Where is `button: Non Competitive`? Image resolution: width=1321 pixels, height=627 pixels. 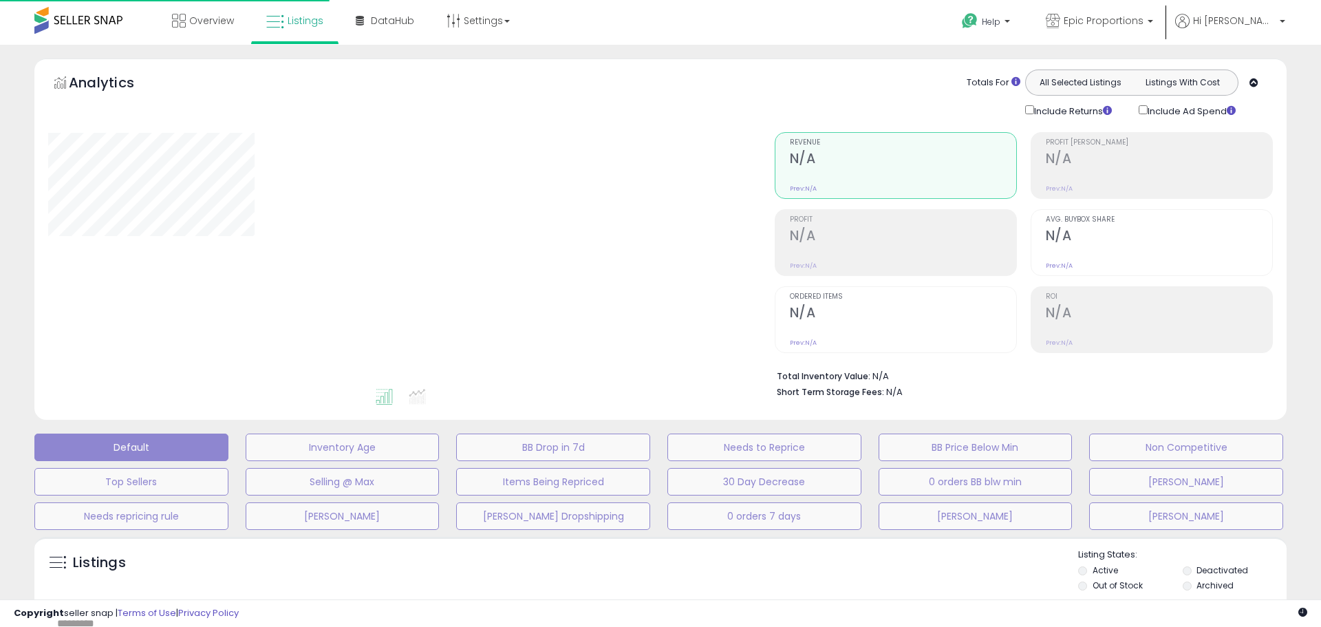 button: Non Competitive is located at coordinates (1186, 447).